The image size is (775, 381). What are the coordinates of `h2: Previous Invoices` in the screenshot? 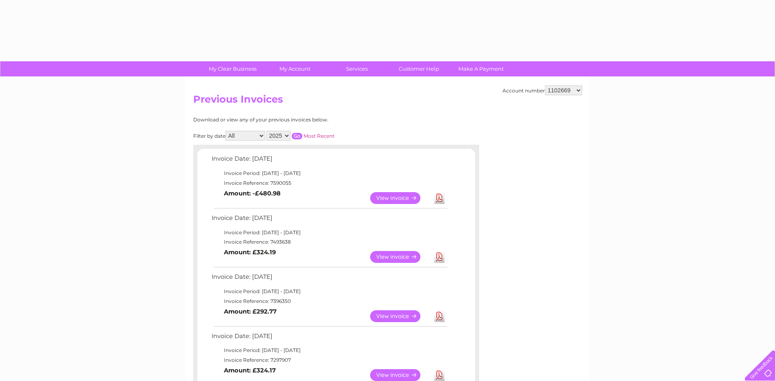 It's located at (388, 101).